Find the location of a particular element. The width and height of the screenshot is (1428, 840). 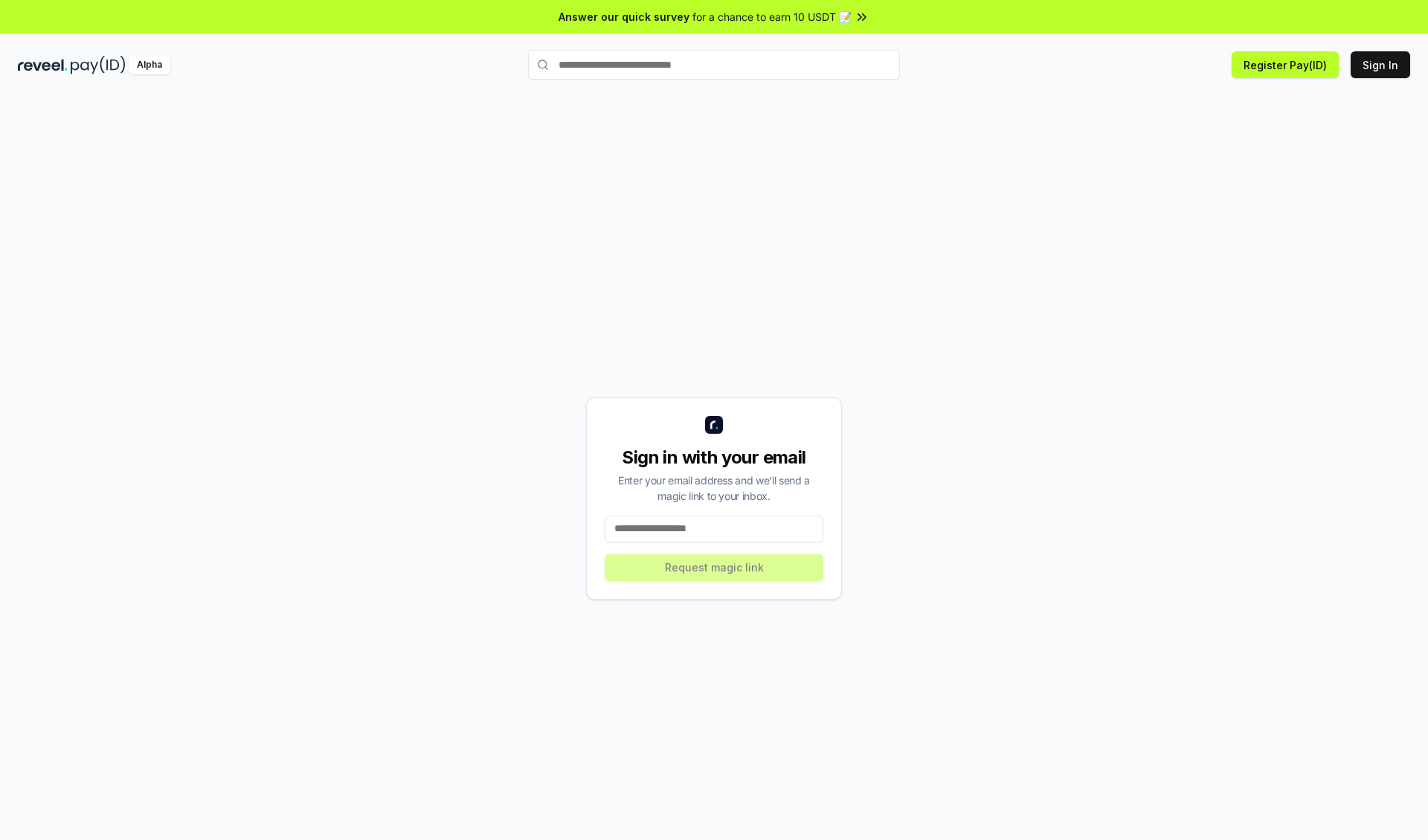

img: reveel_dark is located at coordinates (43, 64).